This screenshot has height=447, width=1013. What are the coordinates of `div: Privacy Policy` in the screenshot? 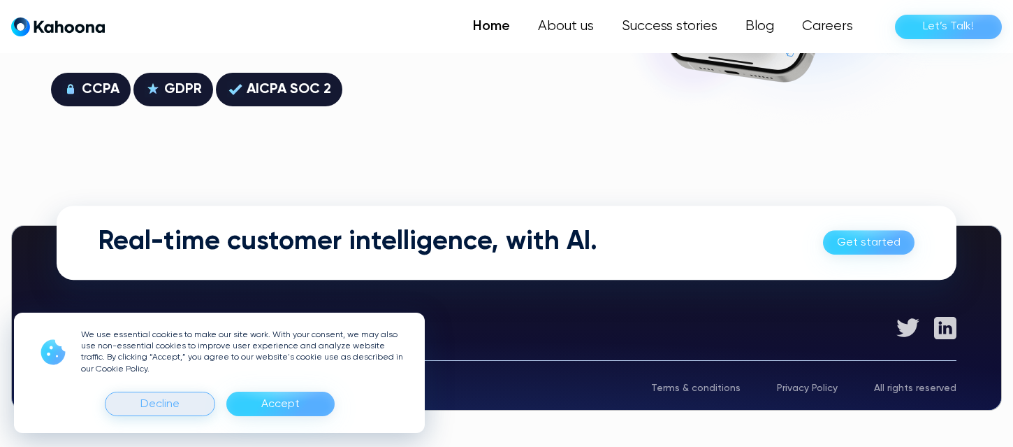 It's located at (807, 388).